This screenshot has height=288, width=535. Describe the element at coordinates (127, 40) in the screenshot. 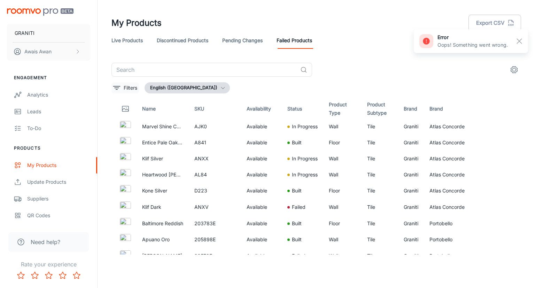

I see `a: Live Products` at that location.